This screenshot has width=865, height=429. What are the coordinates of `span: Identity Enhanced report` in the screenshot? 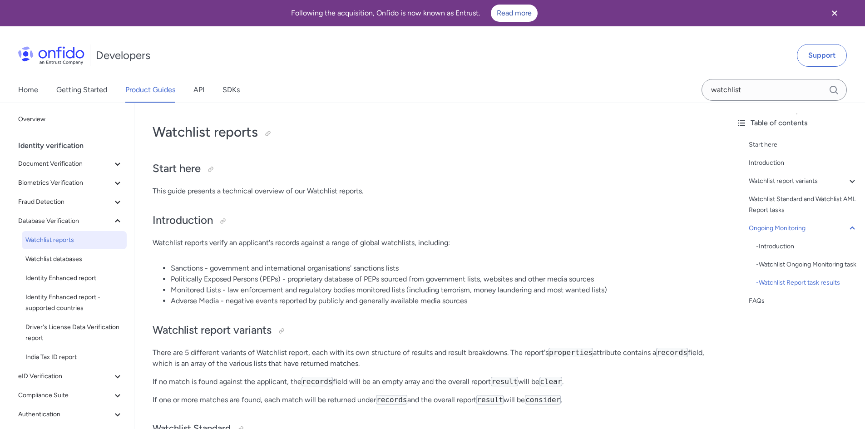 It's located at (74, 278).